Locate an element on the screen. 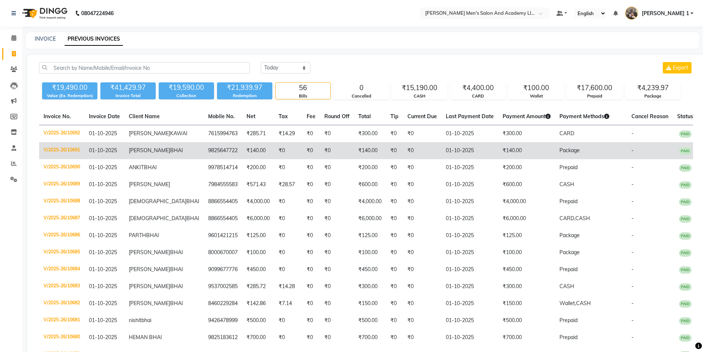 The width and height of the screenshot is (703, 352). div: Prepaid is located at coordinates (595, 96).